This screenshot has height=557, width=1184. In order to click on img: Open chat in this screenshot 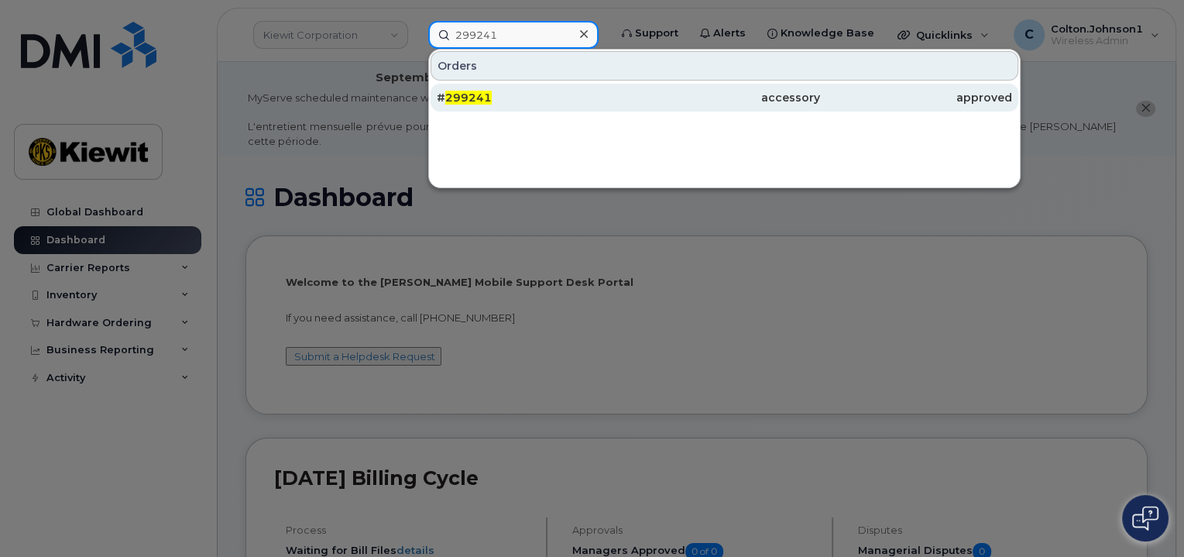, I will do `click(1145, 518)`.